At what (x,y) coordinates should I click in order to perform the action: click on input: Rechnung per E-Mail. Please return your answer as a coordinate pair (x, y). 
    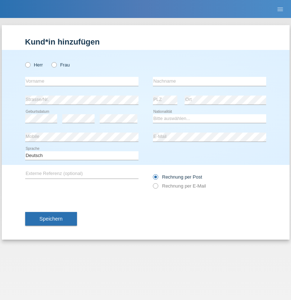
    Looking at the image, I should click on (155, 188).